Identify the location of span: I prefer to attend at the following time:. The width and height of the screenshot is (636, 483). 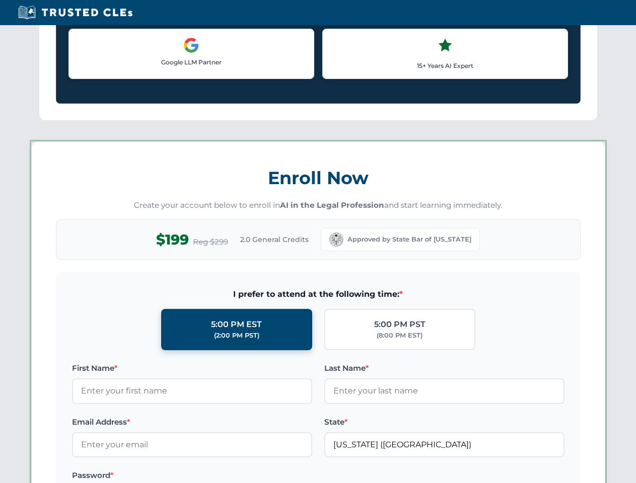
(318, 295).